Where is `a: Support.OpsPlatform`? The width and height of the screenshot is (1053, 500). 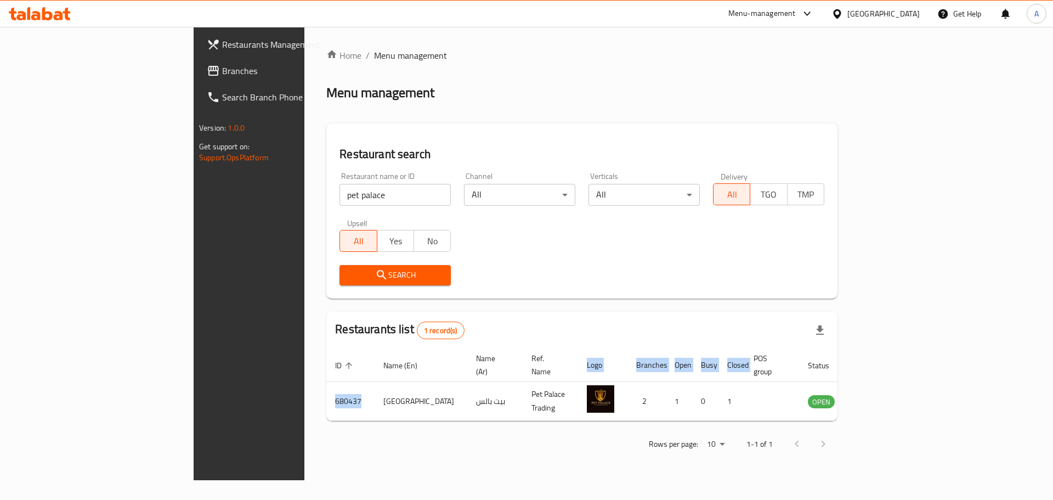
a: Support.OpsPlatform is located at coordinates (234, 157).